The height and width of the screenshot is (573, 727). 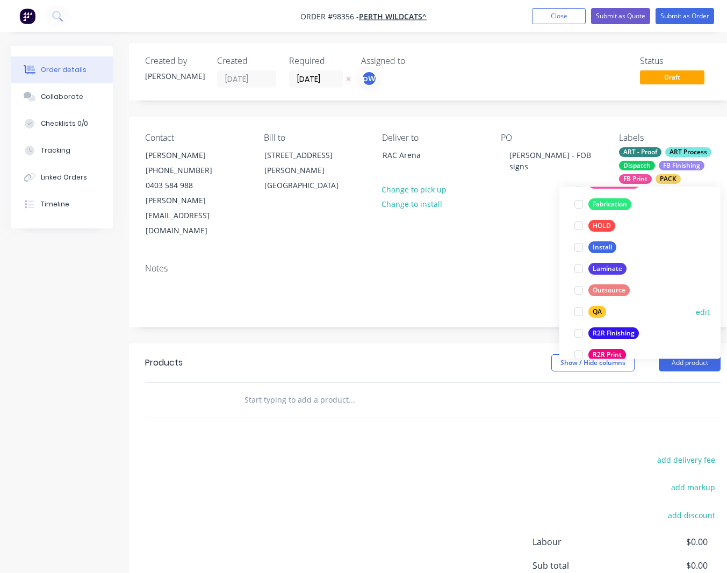 What do you see at coordinates (602, 248) in the screenshot?
I see `div: Install` at bounding box center [602, 248].